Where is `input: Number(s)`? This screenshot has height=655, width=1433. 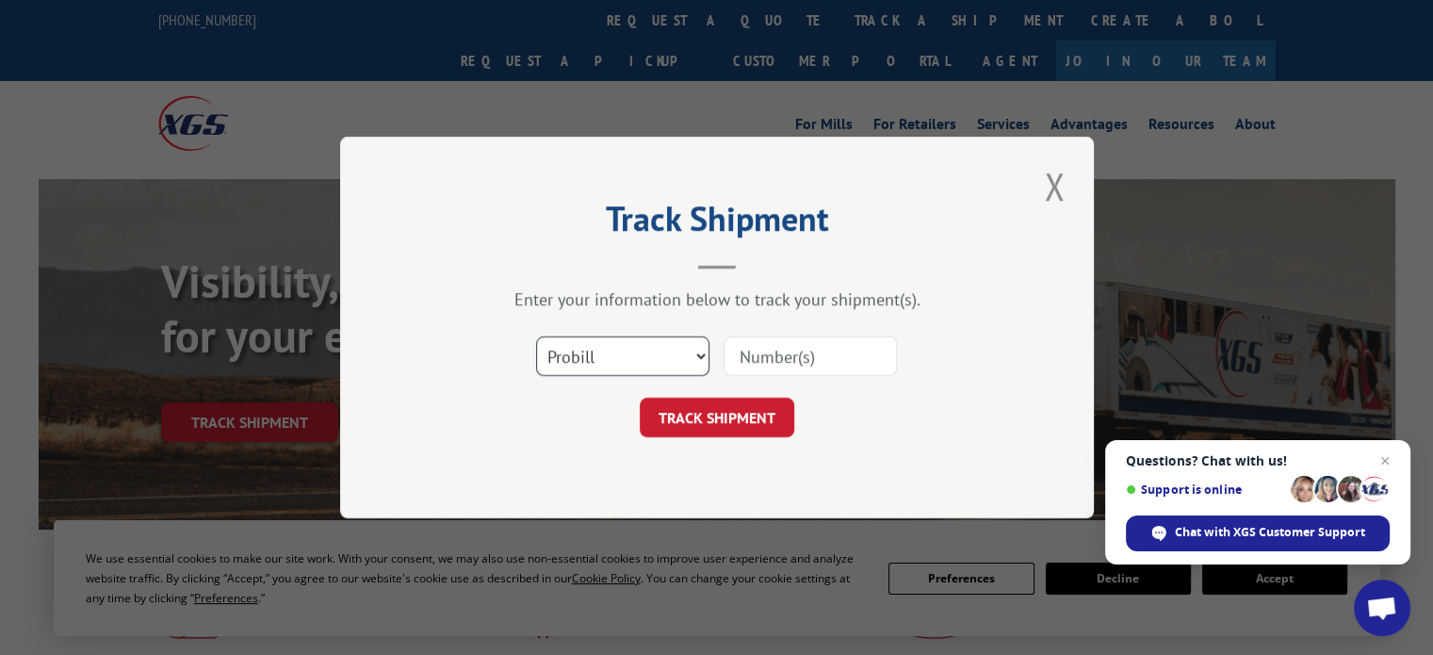
input: Number(s) is located at coordinates (810, 356).